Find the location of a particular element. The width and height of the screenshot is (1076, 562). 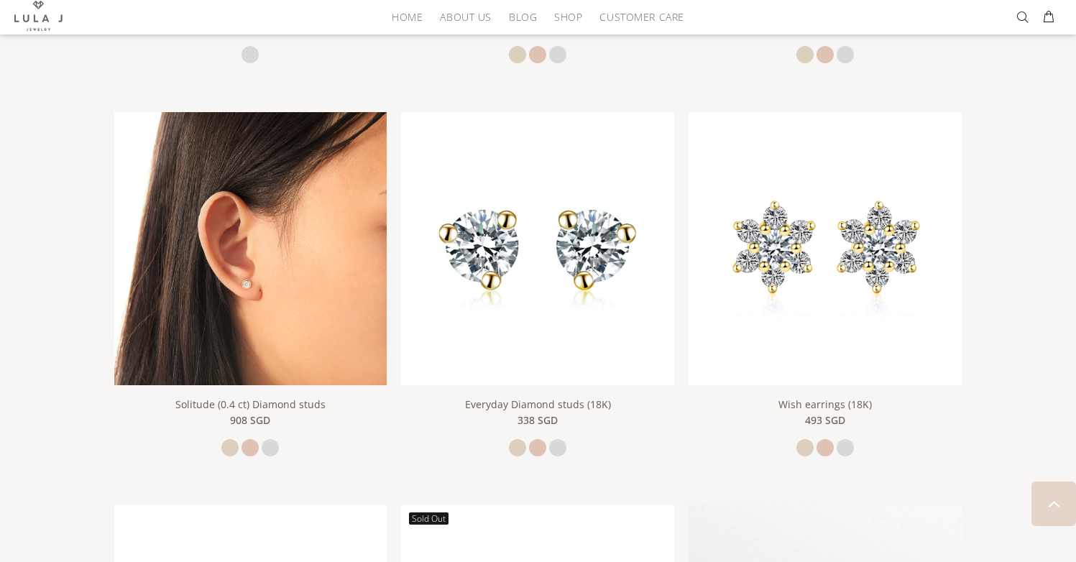

span: 338 SGD is located at coordinates (538, 421).